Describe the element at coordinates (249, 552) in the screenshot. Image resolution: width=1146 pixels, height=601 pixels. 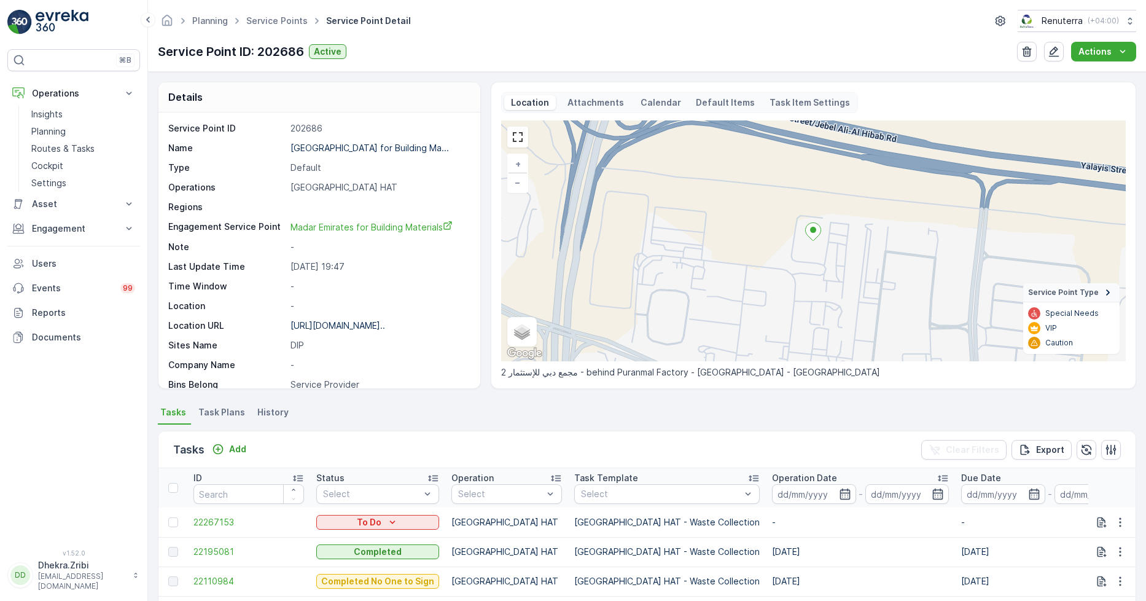
I see `span: 22195081` at that location.